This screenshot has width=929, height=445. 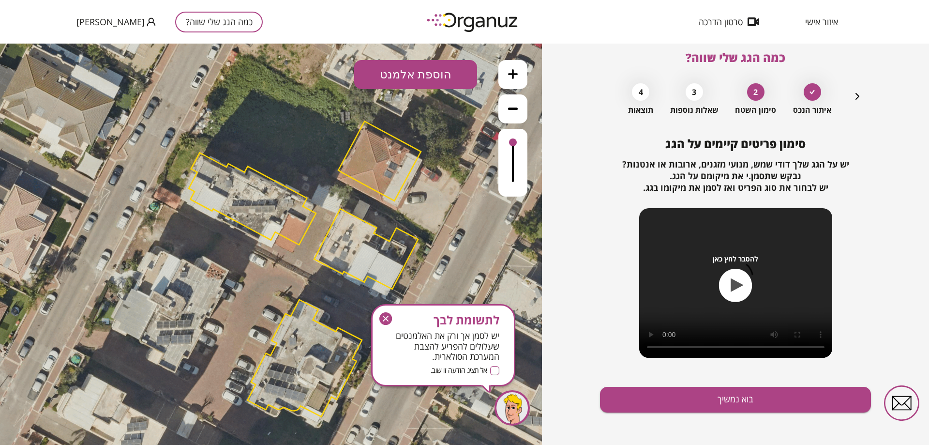 I want to click on span: שאלות נוספות, so click(x=694, y=110).